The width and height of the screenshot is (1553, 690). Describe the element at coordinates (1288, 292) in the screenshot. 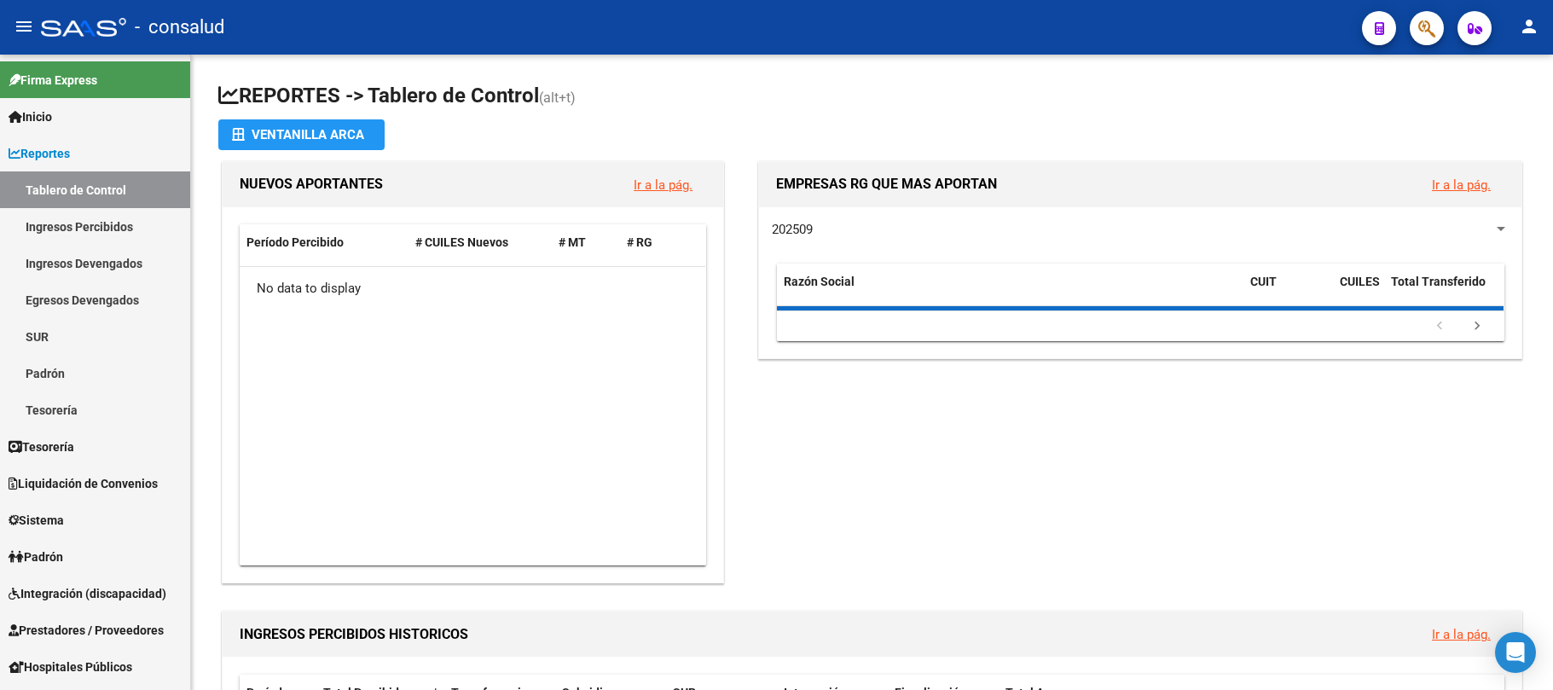

I see `datatable-header-cell: CUIT` at that location.